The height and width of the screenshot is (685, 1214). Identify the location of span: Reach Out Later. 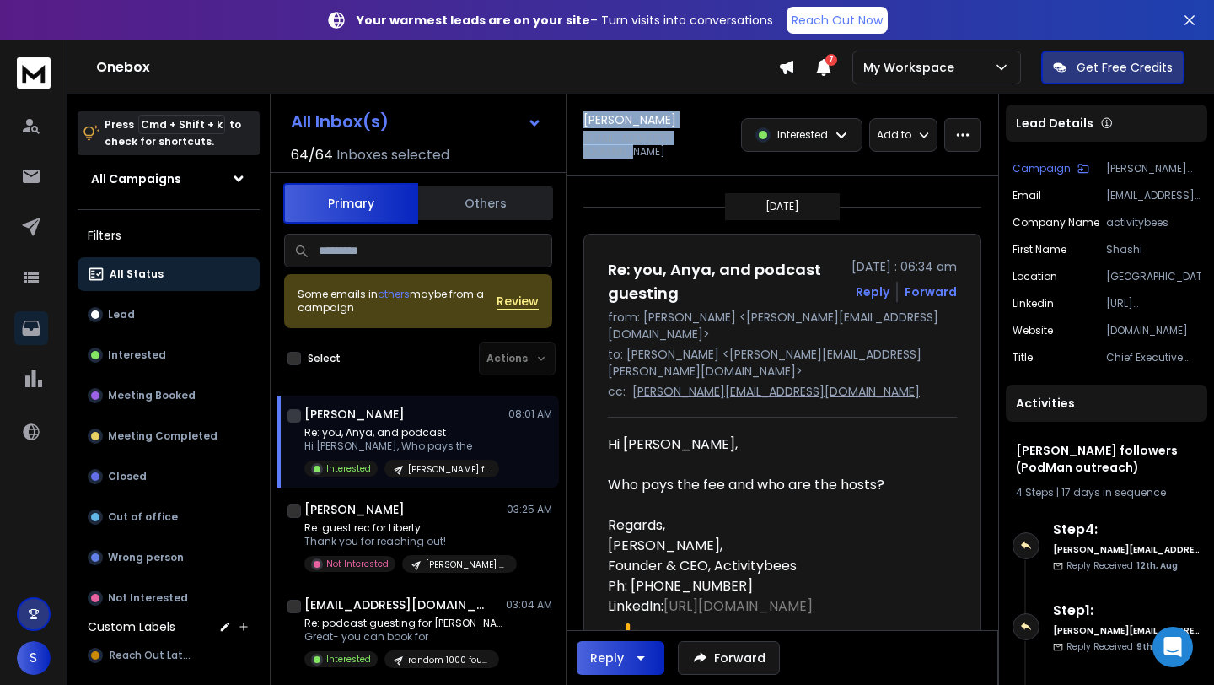
(151, 655).